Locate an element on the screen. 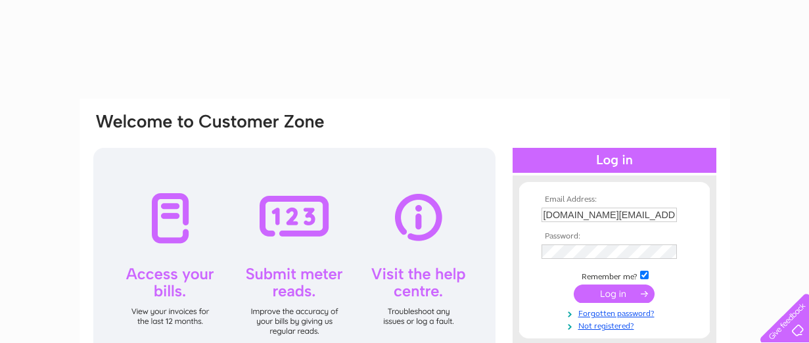  td: Remember me? is located at coordinates (614, 275).